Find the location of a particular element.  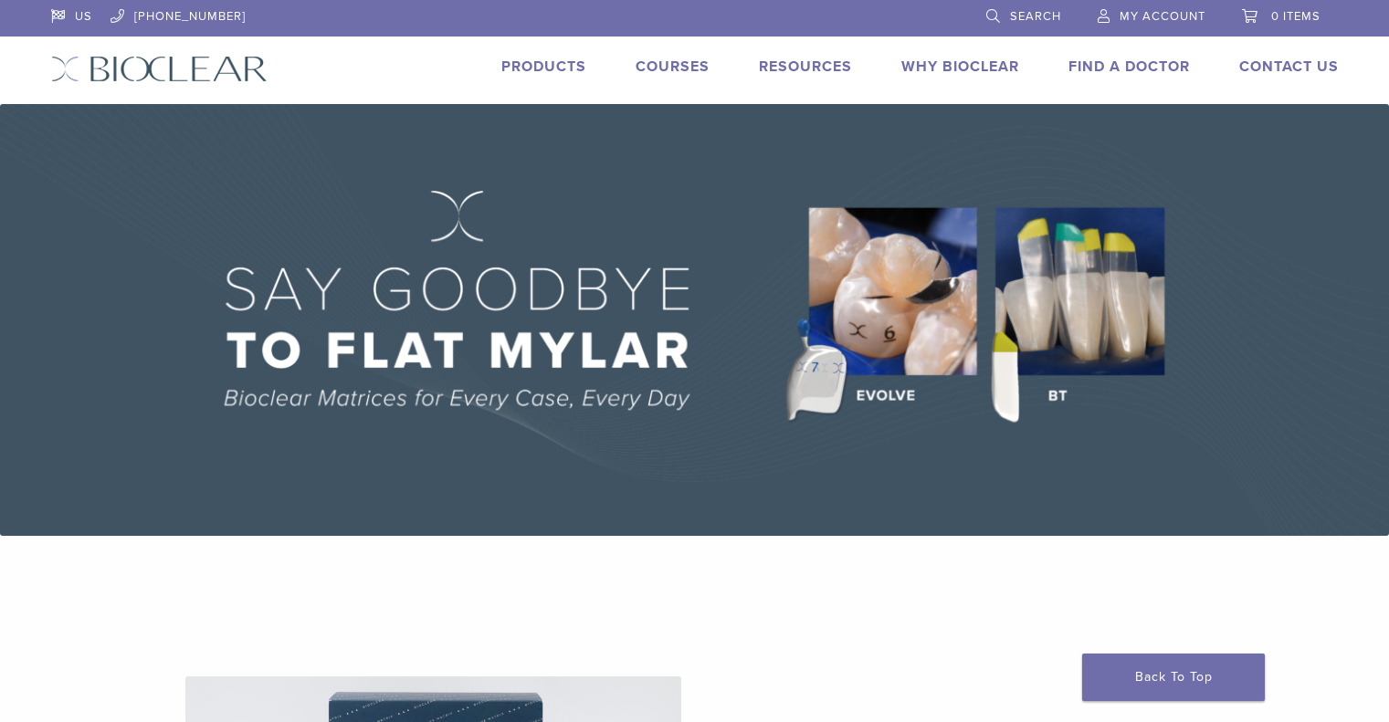

img: Bioclear is located at coordinates (159, 68).